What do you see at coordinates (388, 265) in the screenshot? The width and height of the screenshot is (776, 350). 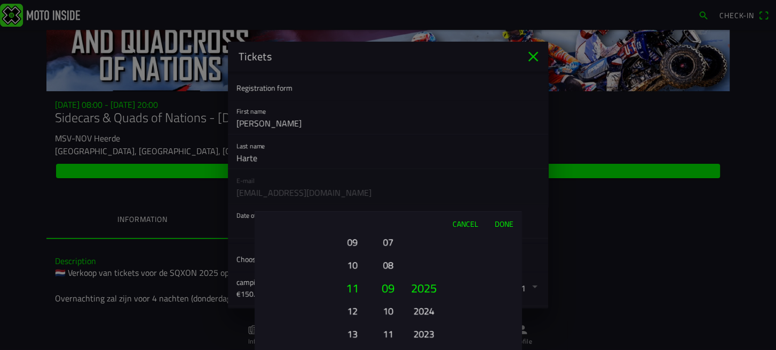 I see `button: 08` at bounding box center [388, 265].